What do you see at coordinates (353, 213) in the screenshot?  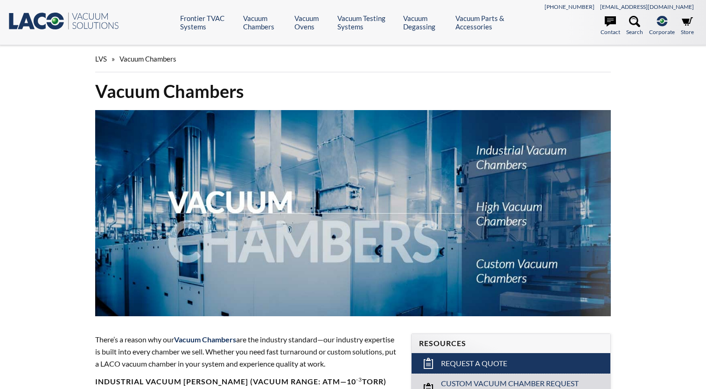 I see `img: Vacuum Chambers` at bounding box center [353, 213].